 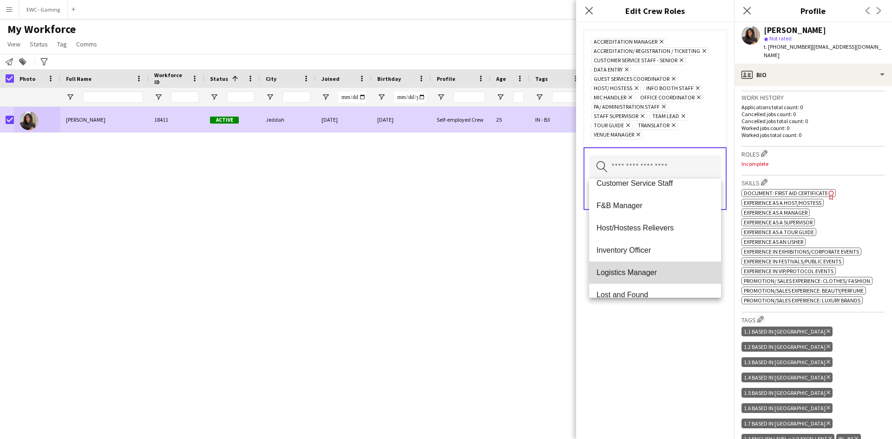 What do you see at coordinates (813, 135) in the screenshot?
I see `p: Worked jobs total count: 0` at bounding box center [813, 135].